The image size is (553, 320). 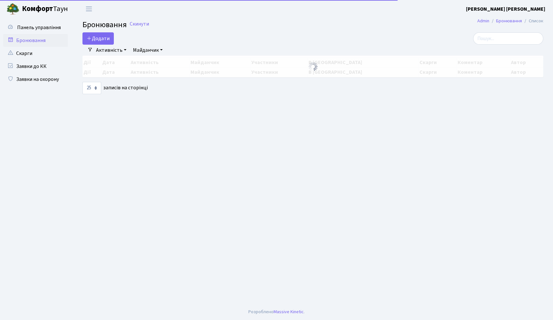 What do you see at coordinates (532, 21) in the screenshot?
I see `li: Список` at bounding box center [532, 21].